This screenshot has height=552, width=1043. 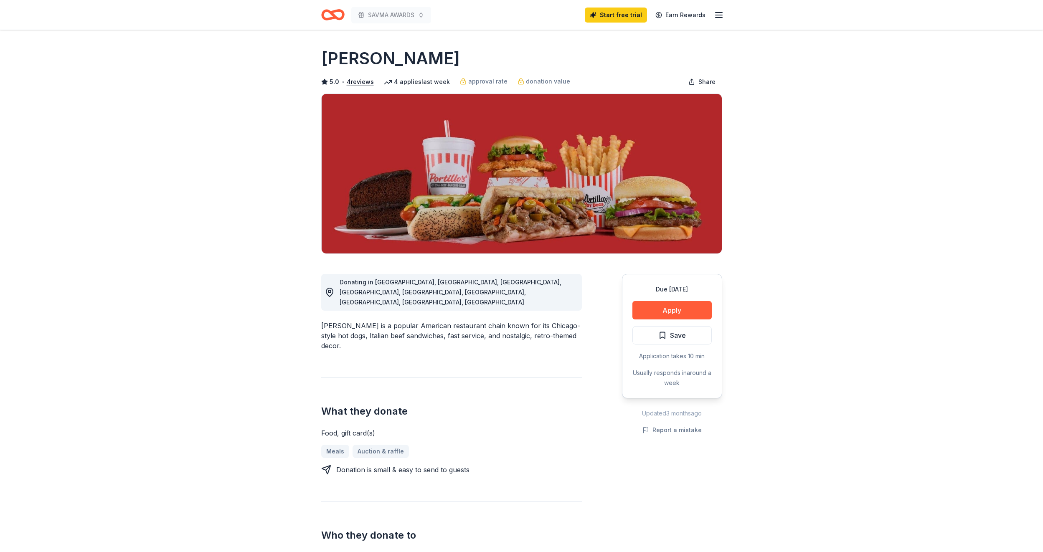 I want to click on a: Earn Rewards, so click(x=680, y=15).